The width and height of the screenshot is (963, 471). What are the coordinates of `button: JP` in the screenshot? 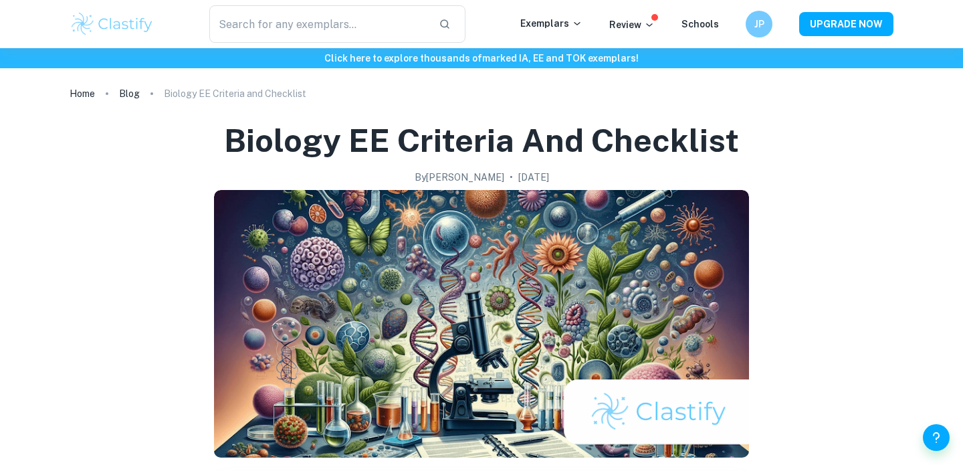 It's located at (759, 24).